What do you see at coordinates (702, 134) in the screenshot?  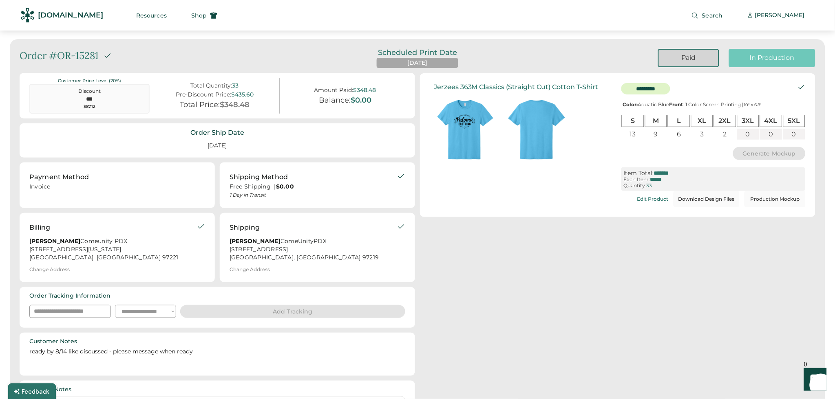 I see `div: 3` at bounding box center [702, 134].